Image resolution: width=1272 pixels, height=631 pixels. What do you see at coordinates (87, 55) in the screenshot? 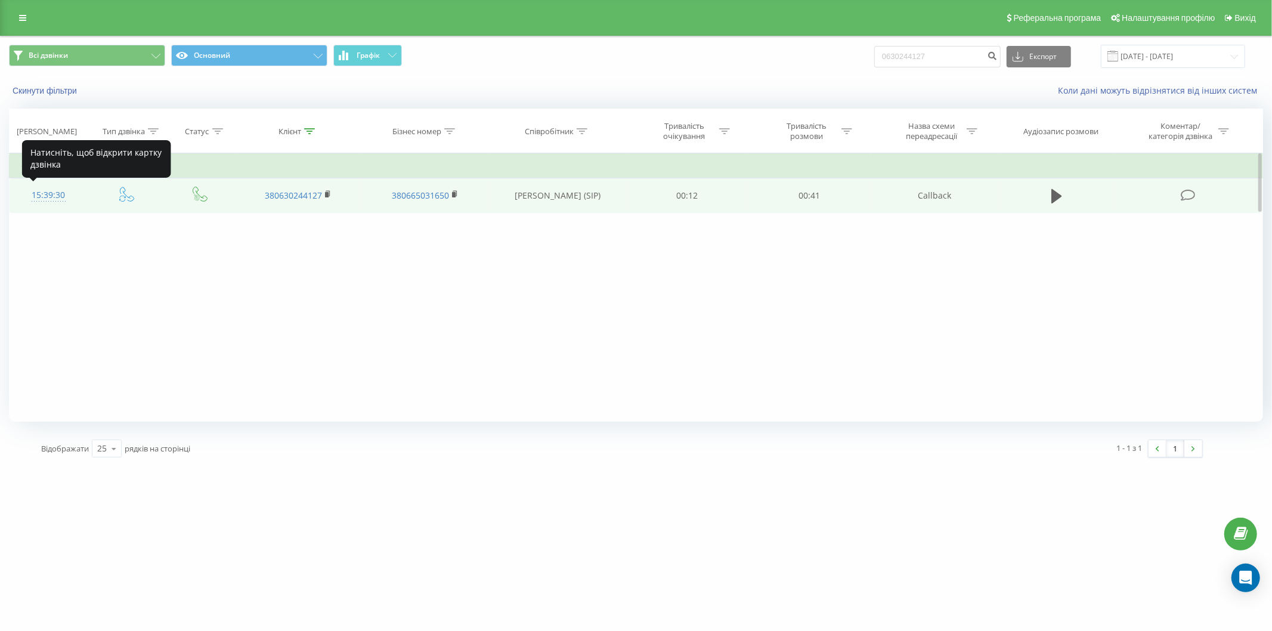
I see `button: Всі дзвінки` at bounding box center [87, 55].